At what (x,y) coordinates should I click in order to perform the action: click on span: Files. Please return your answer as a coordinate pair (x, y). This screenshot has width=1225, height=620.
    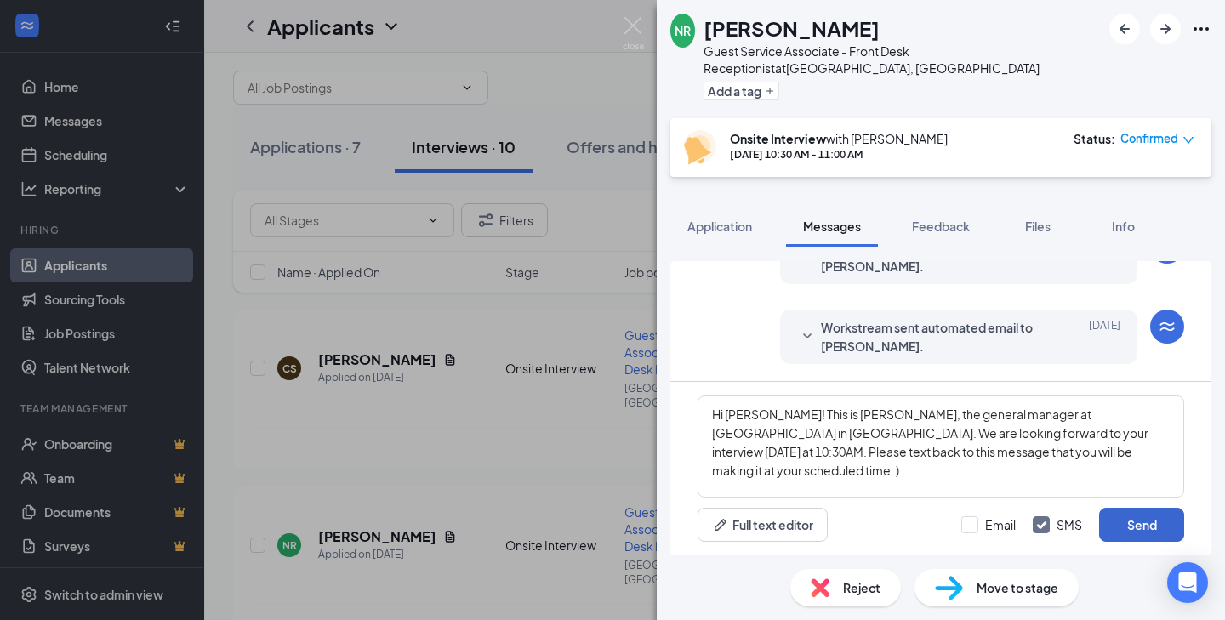
    Looking at the image, I should click on (1038, 226).